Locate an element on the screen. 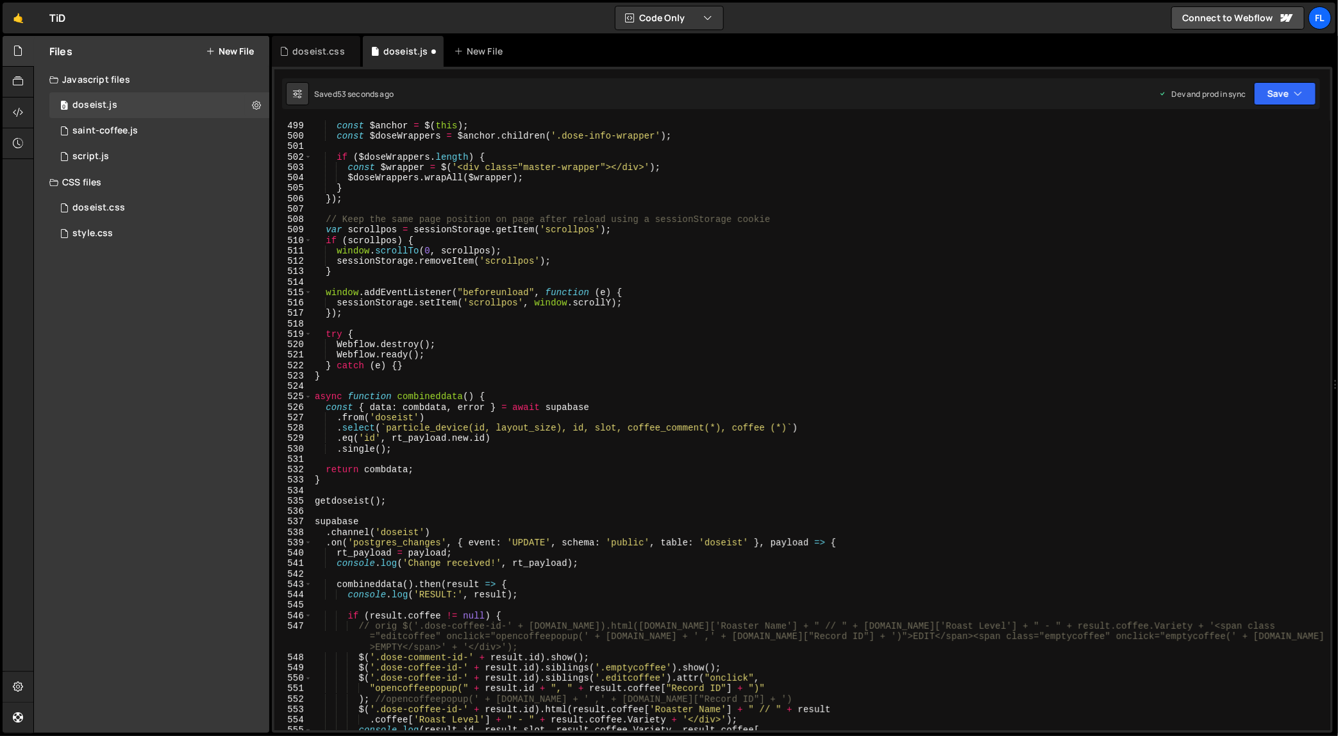 This screenshot has width=1338, height=736. div: 502 is located at coordinates (293, 157).